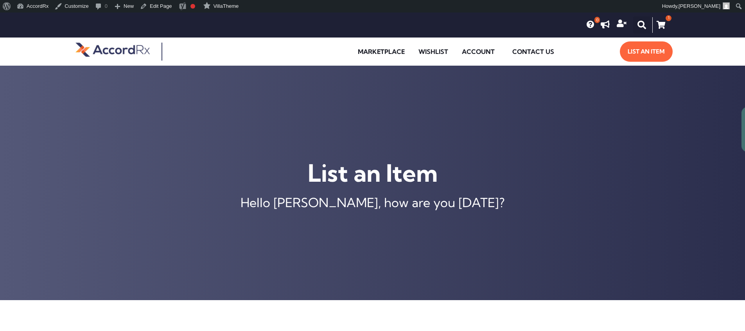 Image resolution: width=745 pixels, height=331 pixels. What do you see at coordinates (193, 6) in the screenshot?
I see `div: Focus keyphrase not set` at bounding box center [193, 6].